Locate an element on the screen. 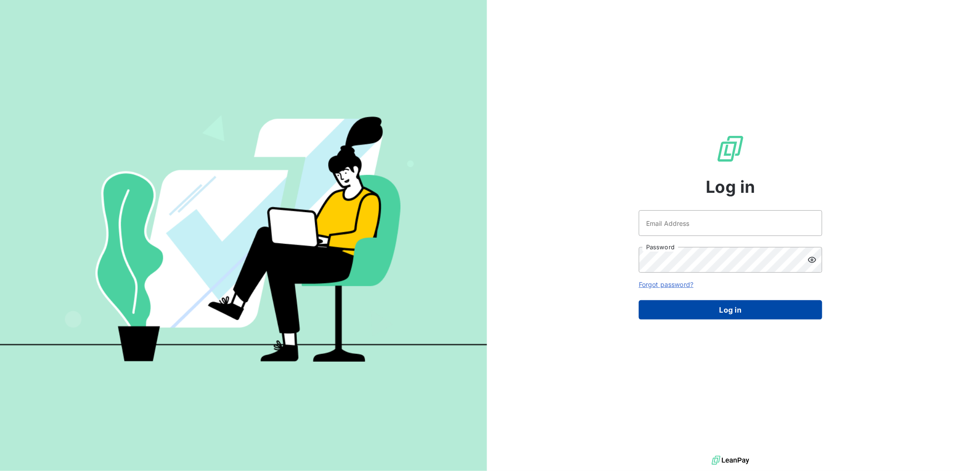  input: placeholder is located at coordinates (731, 223).